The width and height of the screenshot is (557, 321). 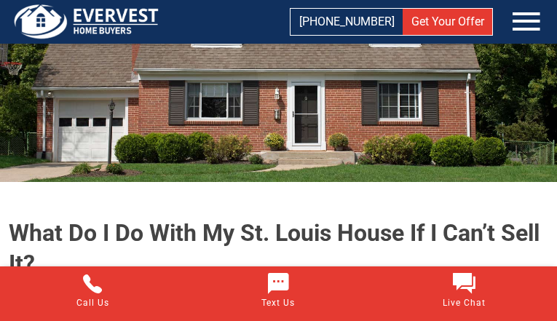 I want to click on h1: What Do I Do With My St. Louis House If I Can’t Sell It?, so click(x=278, y=248).